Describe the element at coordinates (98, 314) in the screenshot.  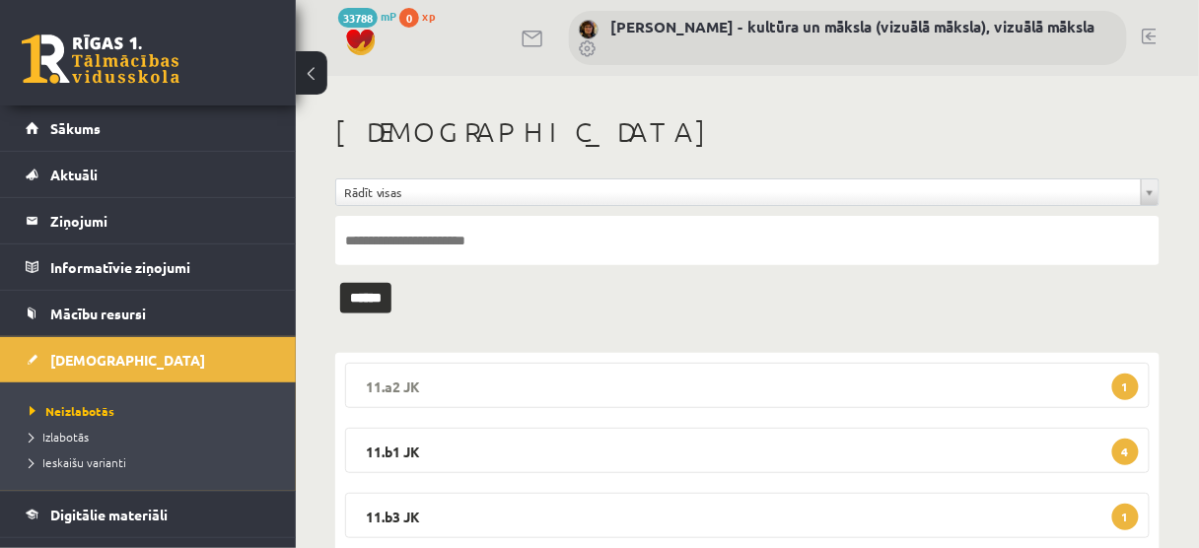
I see `span: Mācību resursi` at that location.